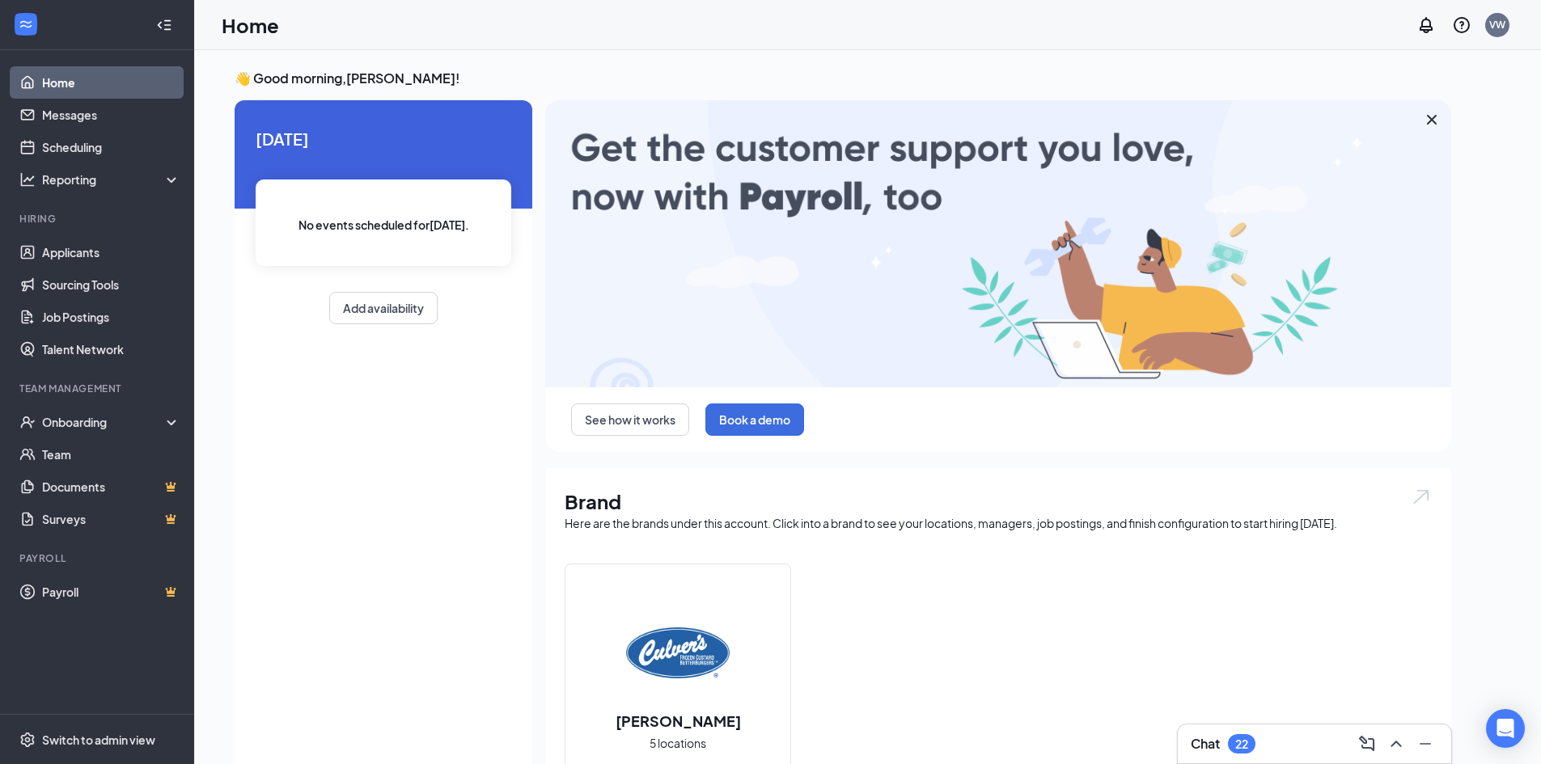 This screenshot has height=764, width=1541. What do you see at coordinates (1497, 24) in the screenshot?
I see `div: VW` at bounding box center [1497, 24].